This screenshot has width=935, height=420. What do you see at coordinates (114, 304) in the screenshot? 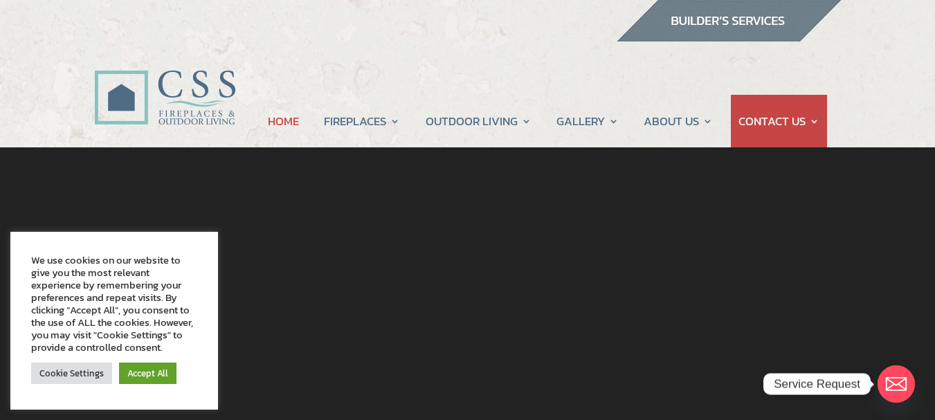
I see `div: We use cookies on our website to give you the most relevant experience by remembering your prefer...` at bounding box center [114, 304].